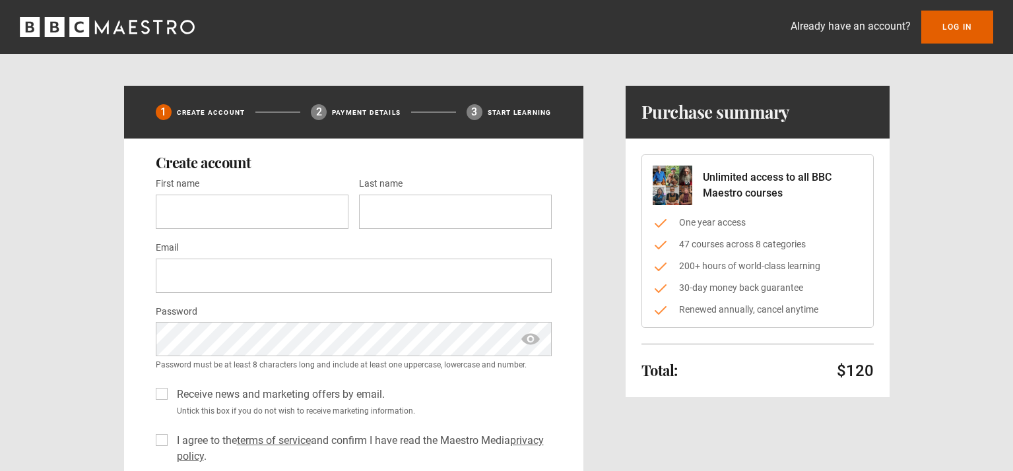  I want to click on li: Renewed annually, cancel anytime, so click(758, 310).